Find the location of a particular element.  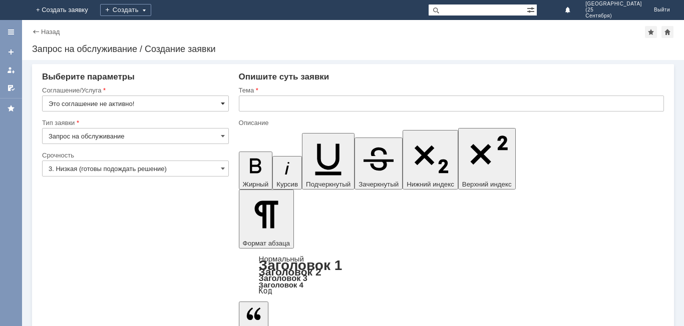

div: Создать is located at coordinates (126, 10).